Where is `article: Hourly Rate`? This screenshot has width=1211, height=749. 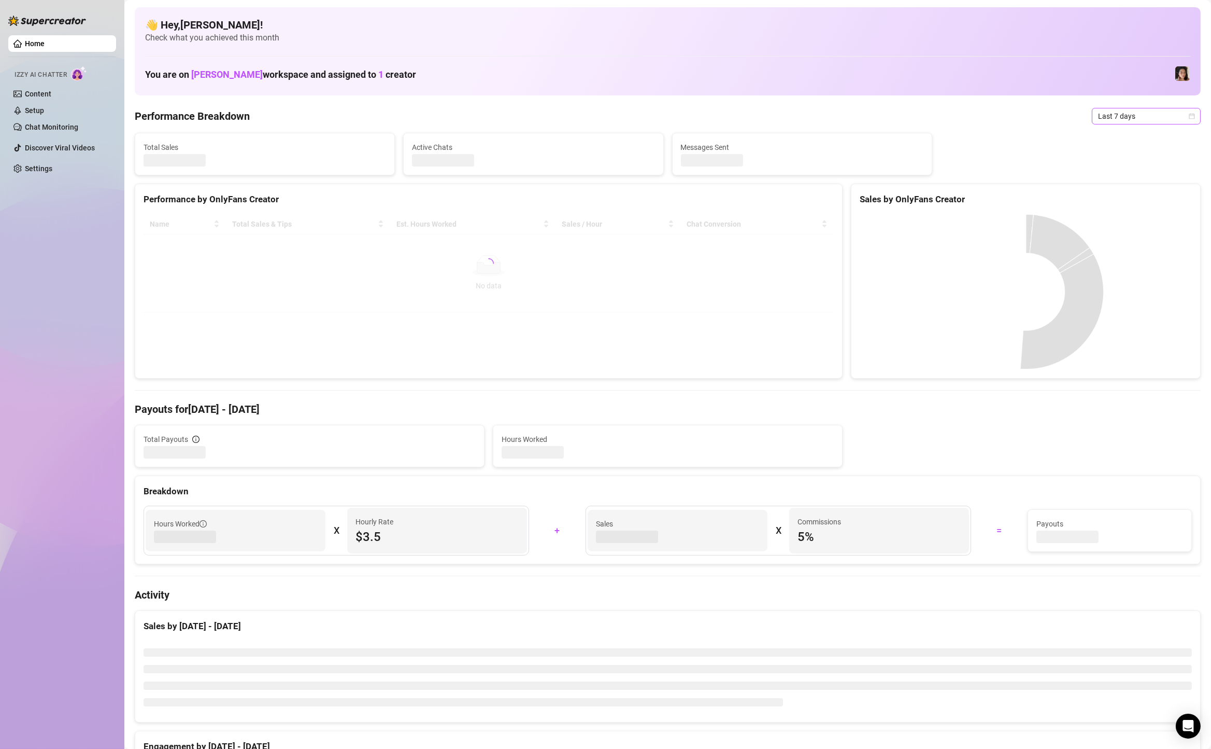
article: Hourly Rate is located at coordinates (374, 522).